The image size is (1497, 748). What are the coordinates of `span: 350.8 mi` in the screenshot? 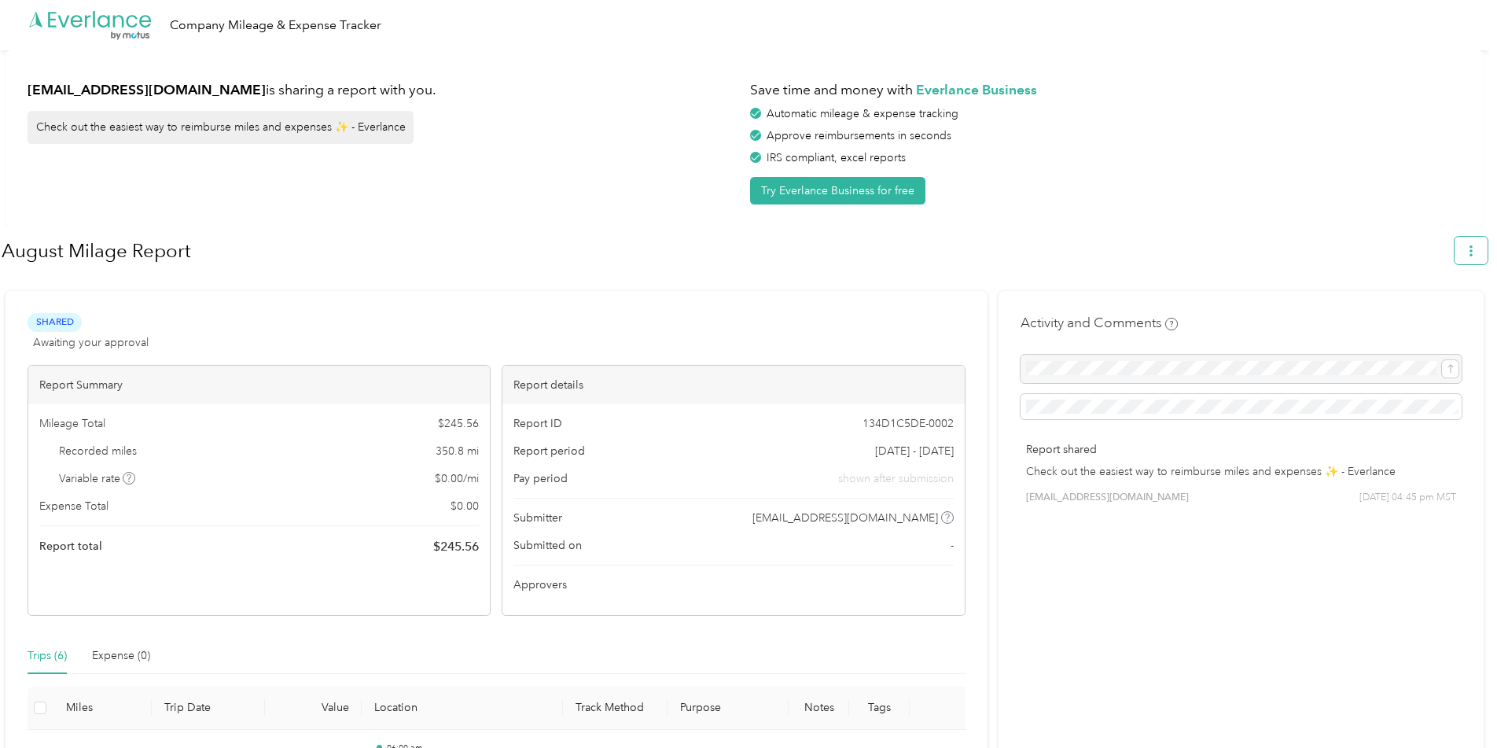 It's located at (457, 450).